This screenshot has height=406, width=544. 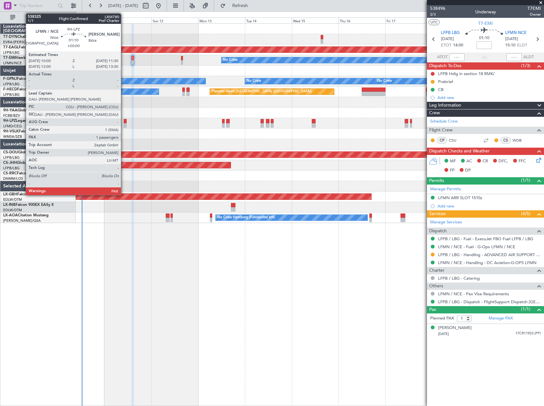 What do you see at coordinates (529, 57) in the screenshot?
I see `span: ALDT` at bounding box center [529, 57].